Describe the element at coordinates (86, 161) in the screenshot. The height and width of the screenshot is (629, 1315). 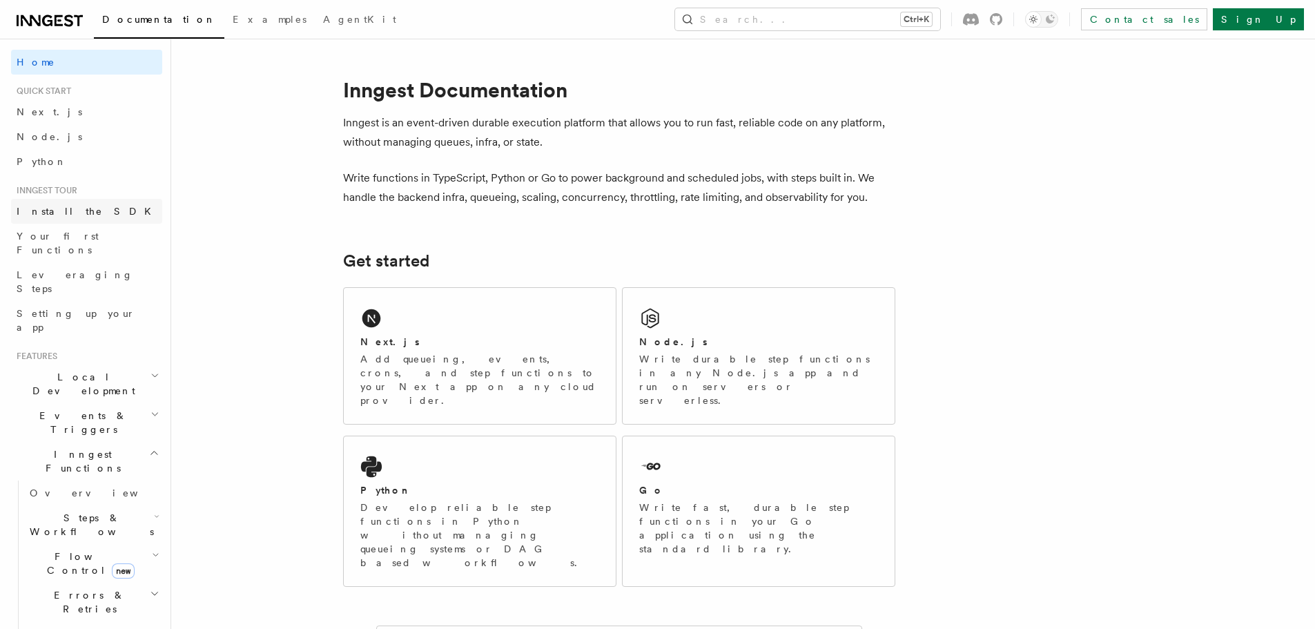
I see `a: Python` at that location.